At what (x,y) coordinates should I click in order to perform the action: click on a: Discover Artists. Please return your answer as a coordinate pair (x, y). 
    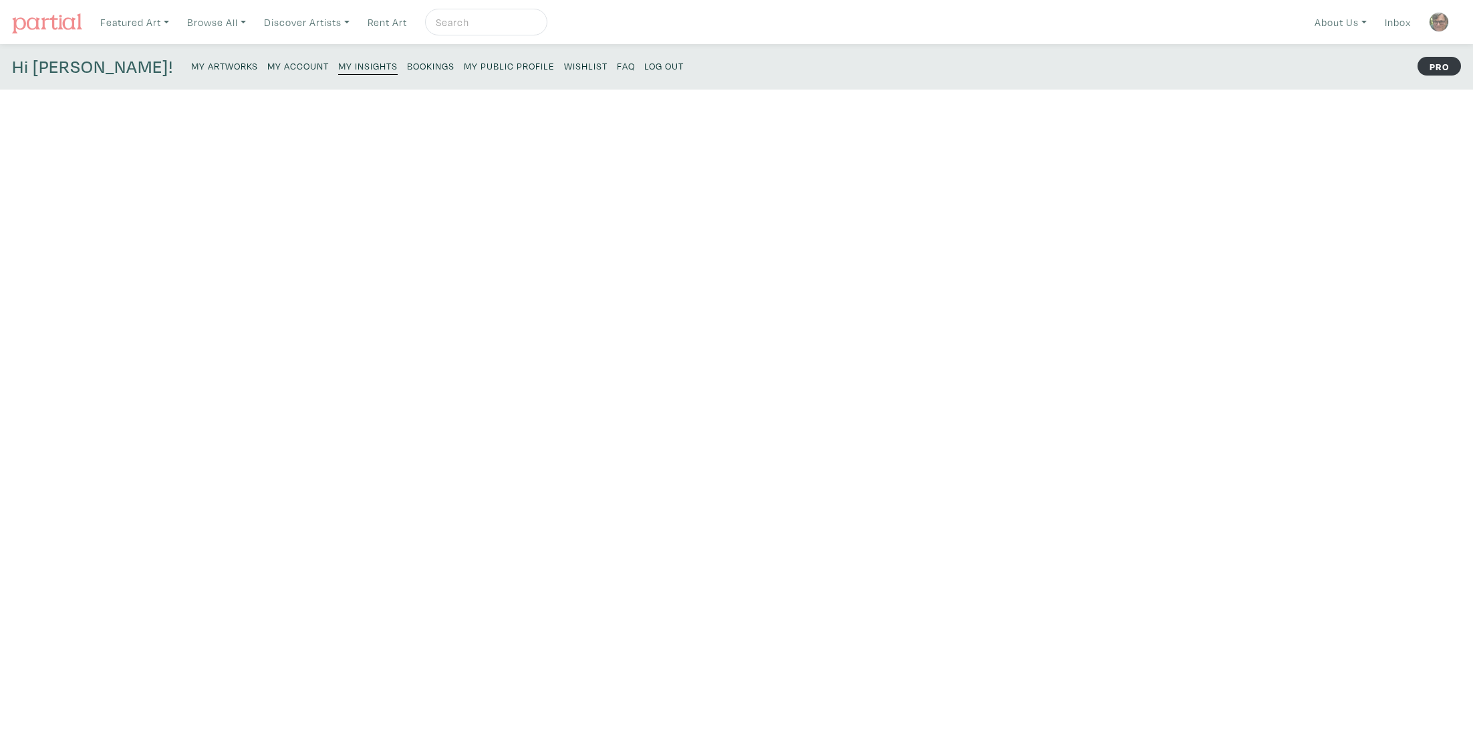
    Looking at the image, I should click on (307, 22).